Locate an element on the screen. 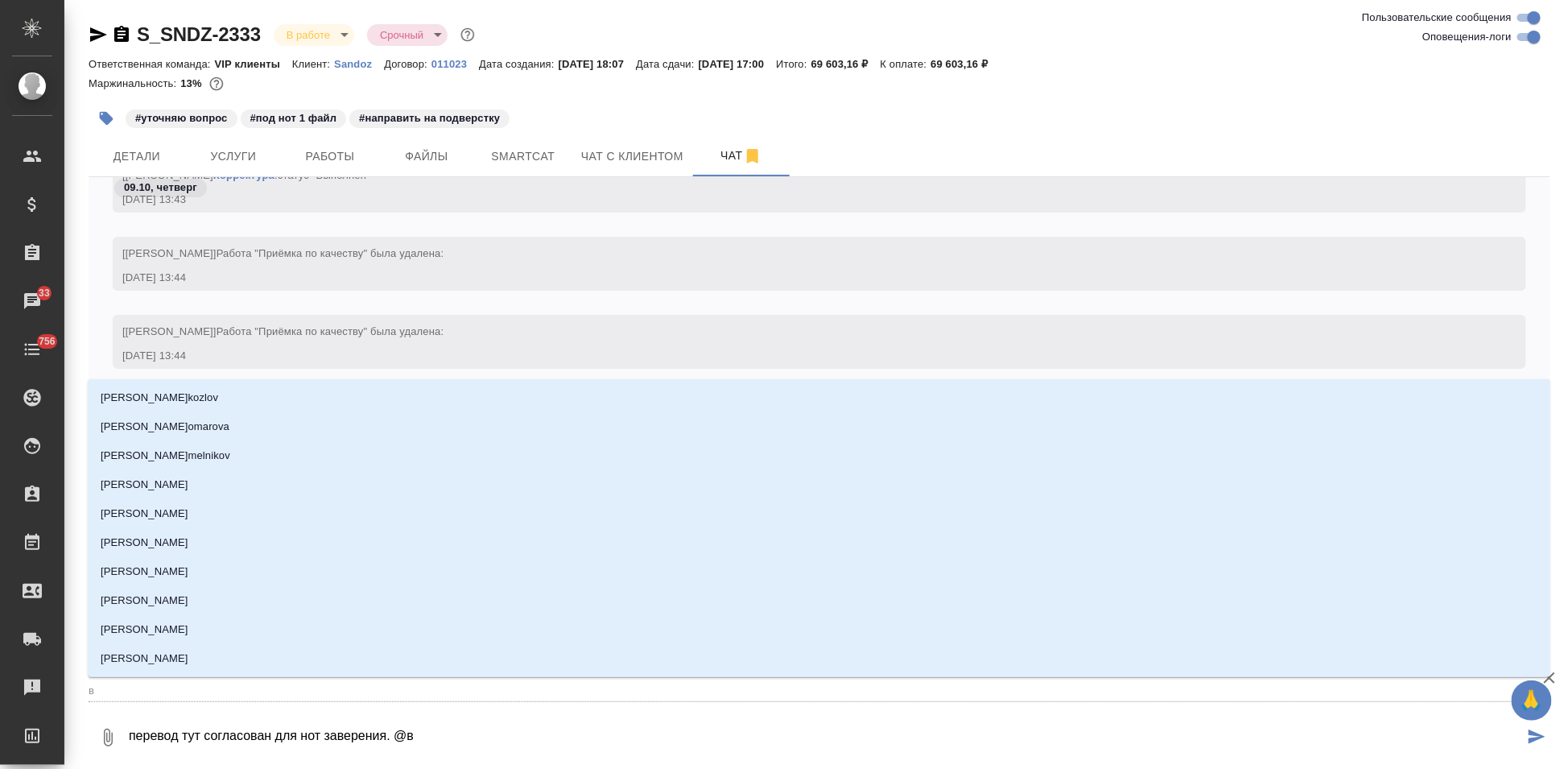  span: Пользовательские сообщения is located at coordinates (1437, 18).